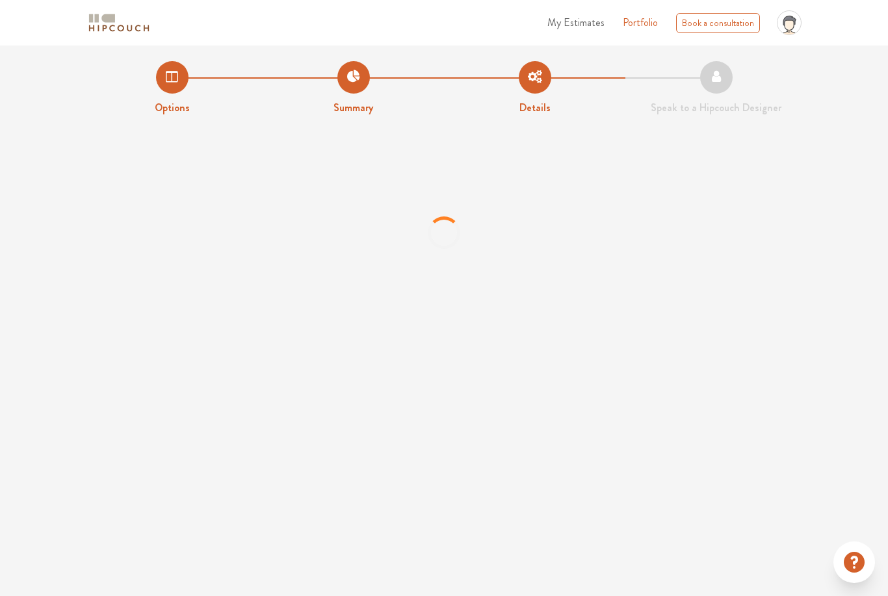 This screenshot has width=888, height=596. What do you see at coordinates (535, 107) in the screenshot?
I see `strong: Details` at bounding box center [535, 107].